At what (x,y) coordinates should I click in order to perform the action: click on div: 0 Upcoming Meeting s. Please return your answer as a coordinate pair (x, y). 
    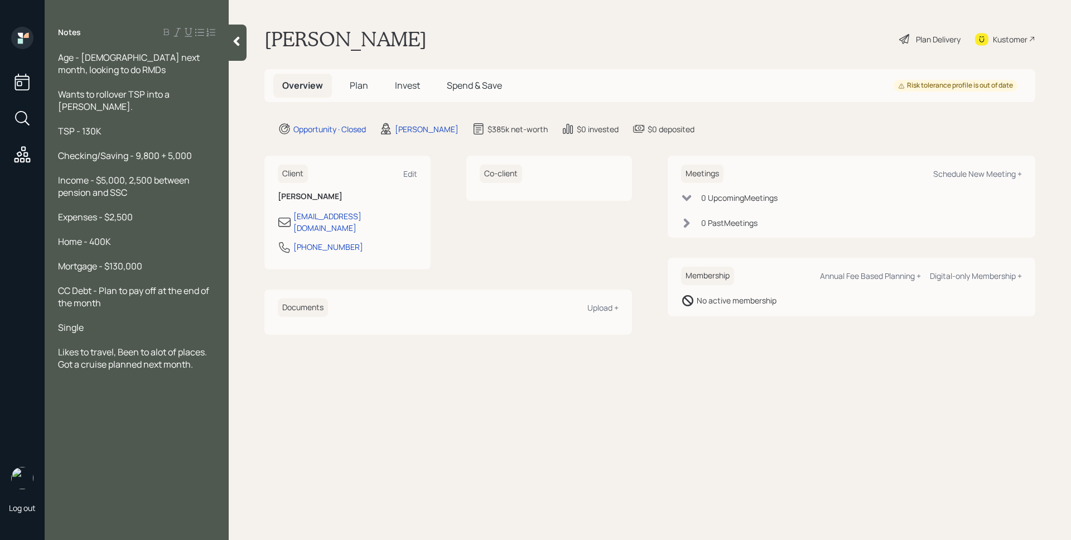
    Looking at the image, I should click on (739, 197).